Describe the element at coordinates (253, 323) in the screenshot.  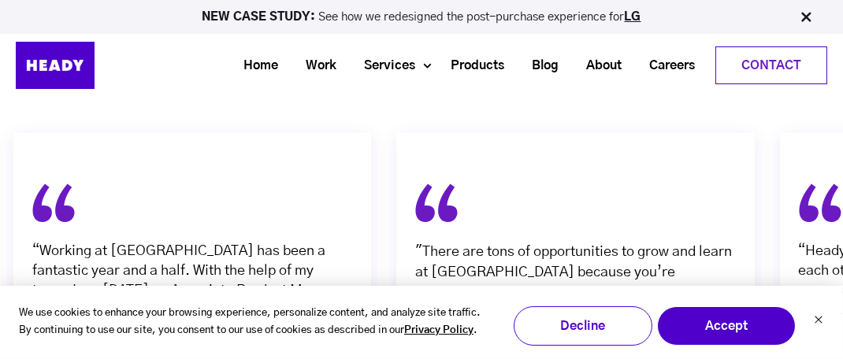
I see `p: We use cookies to enhance your browsing experience, personalize content, and analyze site traffic...` at that location.